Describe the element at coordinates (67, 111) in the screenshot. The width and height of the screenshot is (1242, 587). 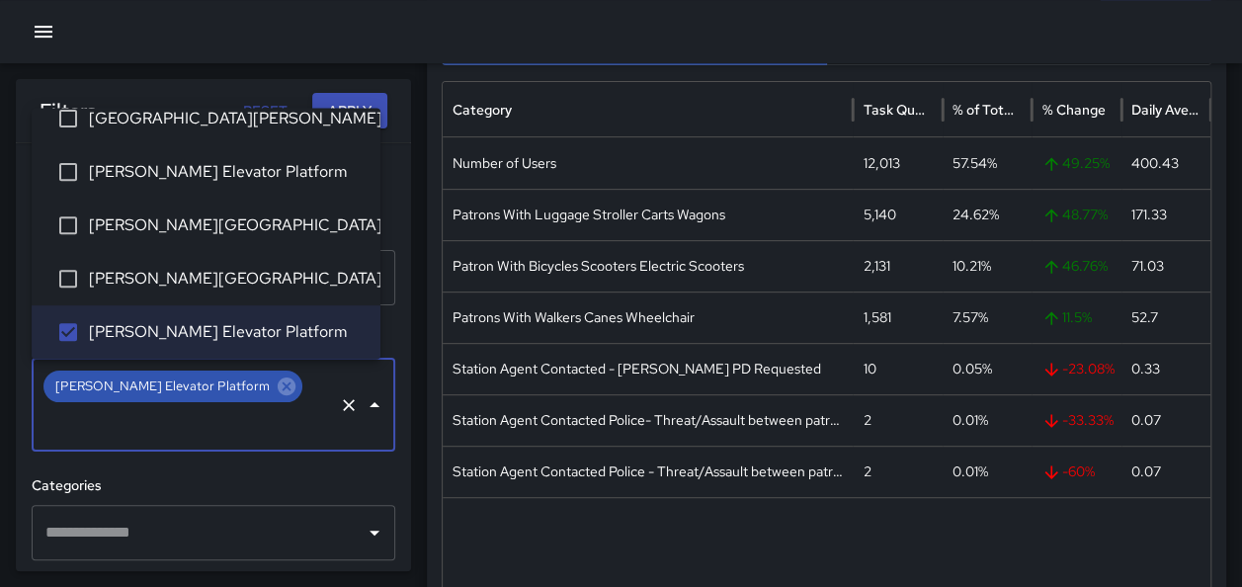
I see `h6: Filters` at that location.